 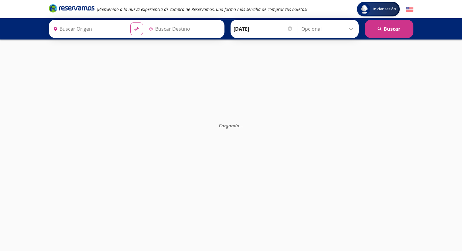 What do you see at coordinates (72, 9) in the screenshot?
I see `a: Brand Logo` at bounding box center [72, 9].